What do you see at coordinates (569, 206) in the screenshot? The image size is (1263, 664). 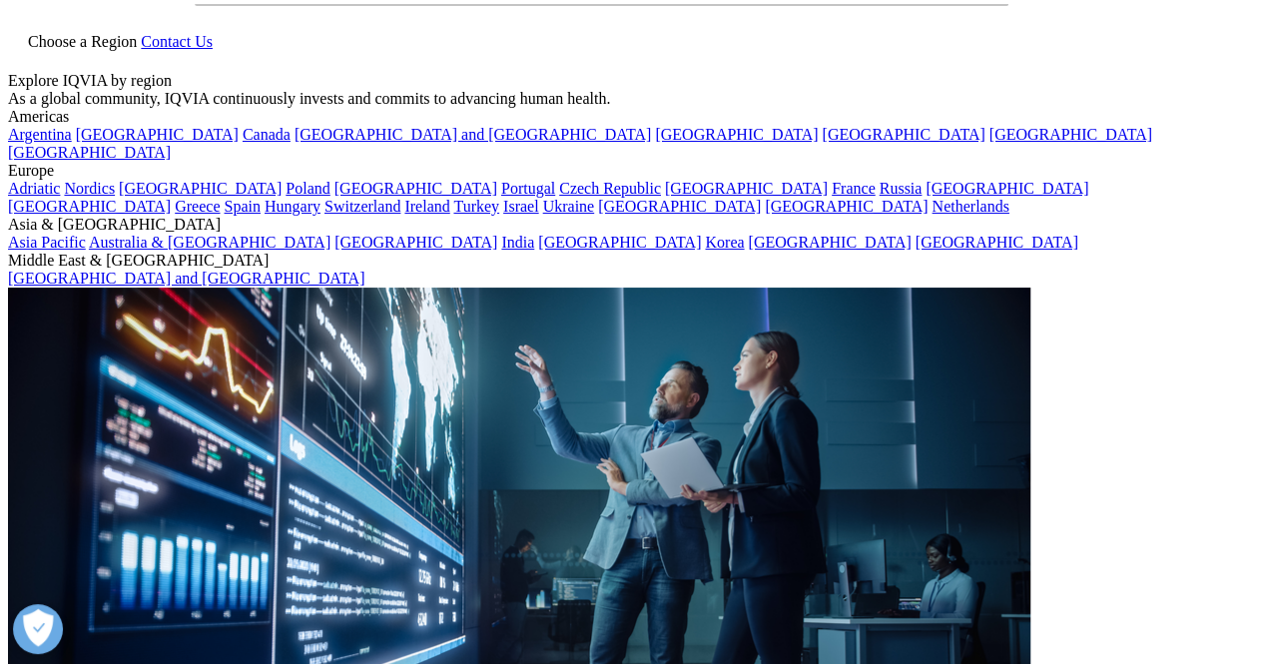 I see `a: Ukraine` at bounding box center [569, 206].